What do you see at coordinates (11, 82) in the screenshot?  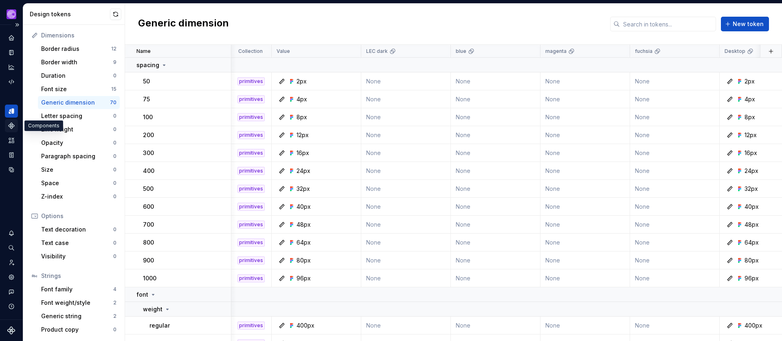 I see `div: Code automation` at bounding box center [11, 82].